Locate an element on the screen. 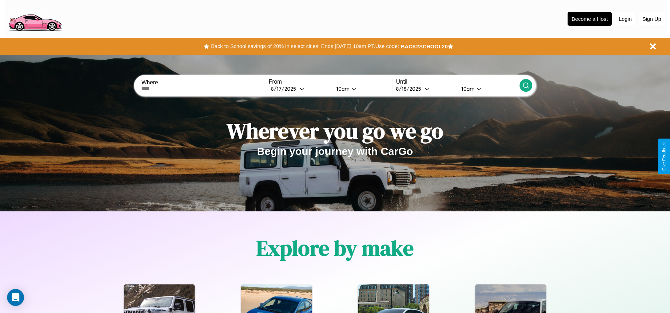  h1: Explore by make is located at coordinates (335, 248).